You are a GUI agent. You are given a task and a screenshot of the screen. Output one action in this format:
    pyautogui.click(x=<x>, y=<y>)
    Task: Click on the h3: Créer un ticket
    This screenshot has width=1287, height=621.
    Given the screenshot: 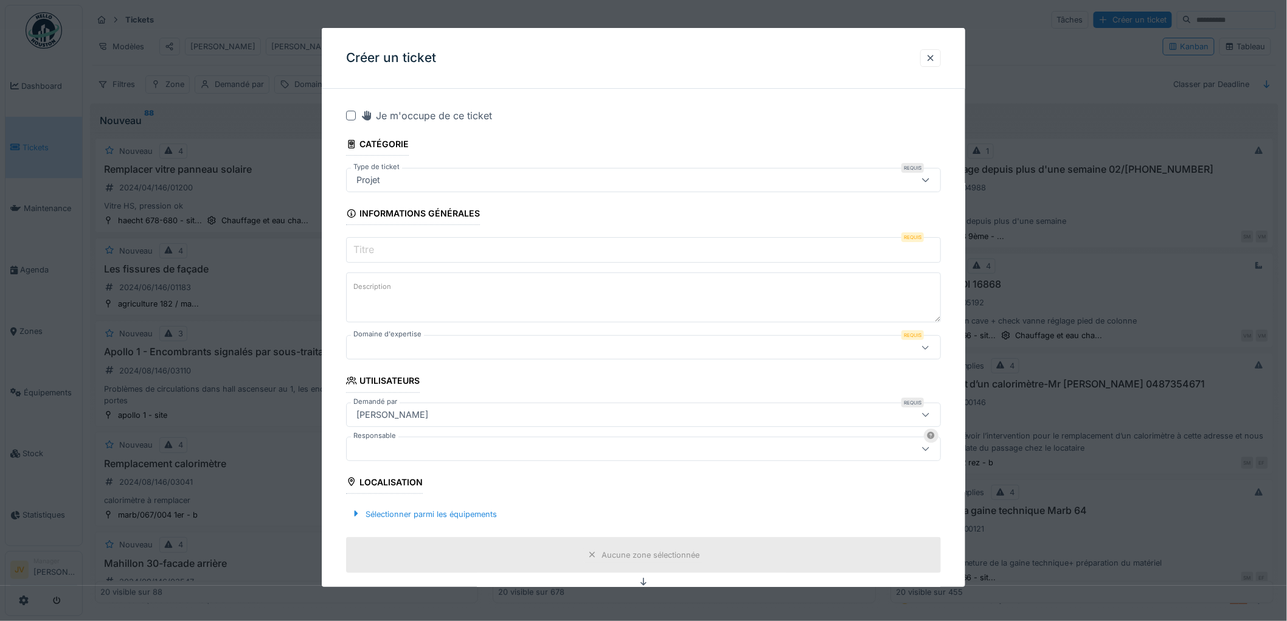 What is the action you would take?
    pyautogui.click(x=391, y=58)
    